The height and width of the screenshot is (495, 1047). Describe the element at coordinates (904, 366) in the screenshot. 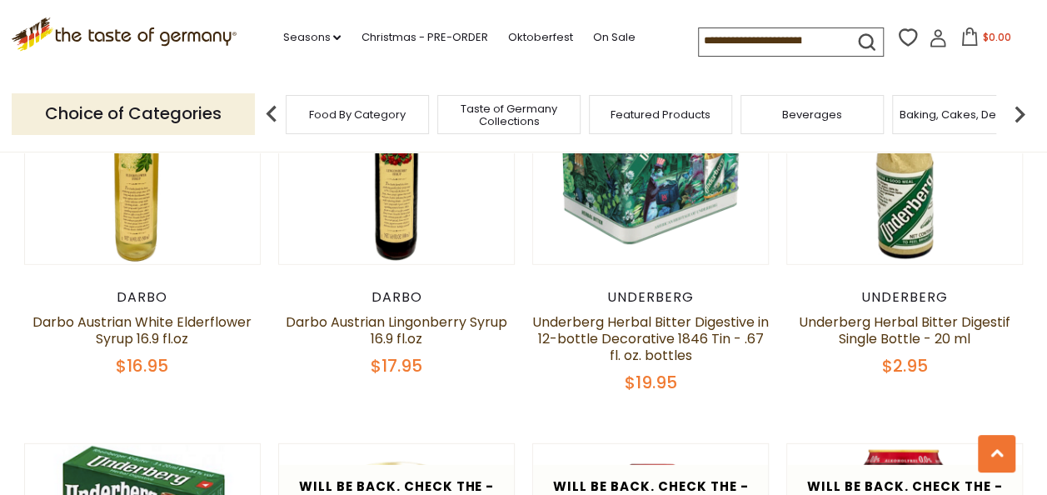

I see `span: $2.95` at that location.